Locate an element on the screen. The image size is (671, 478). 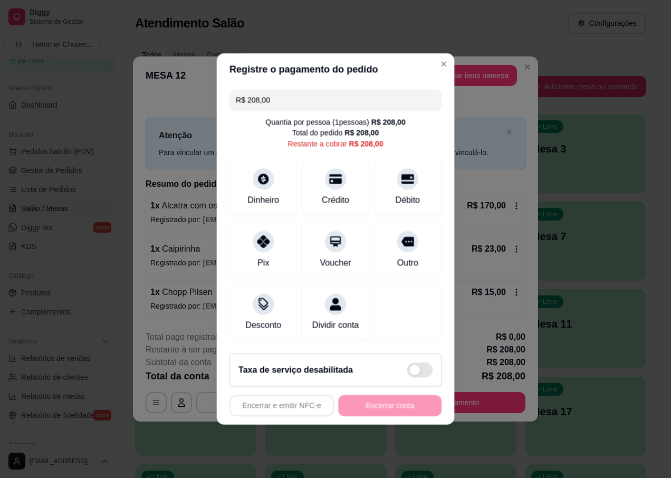
div: Dinheiro is located at coordinates (263, 200).